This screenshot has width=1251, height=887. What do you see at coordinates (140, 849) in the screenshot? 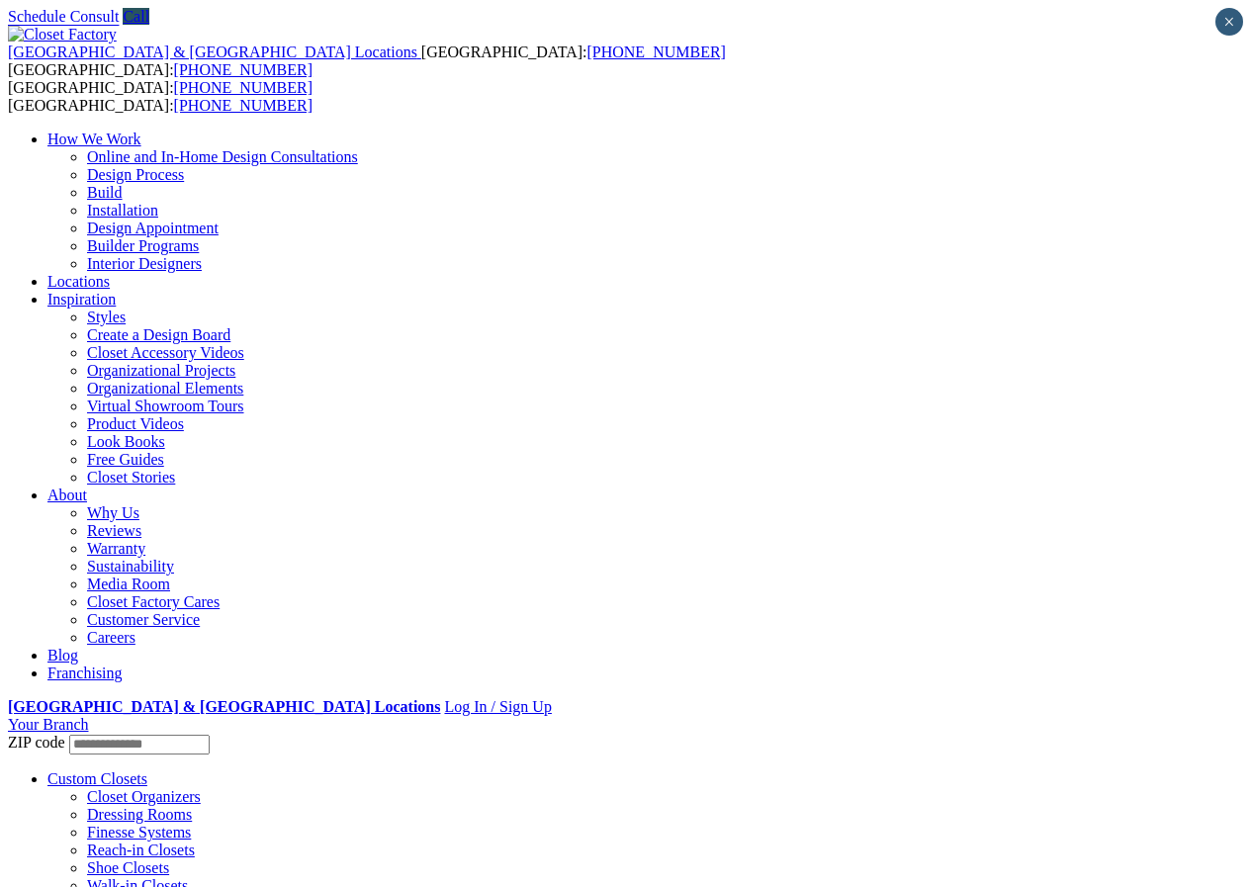
I see `a: Reach-in Closets` at bounding box center [140, 849].